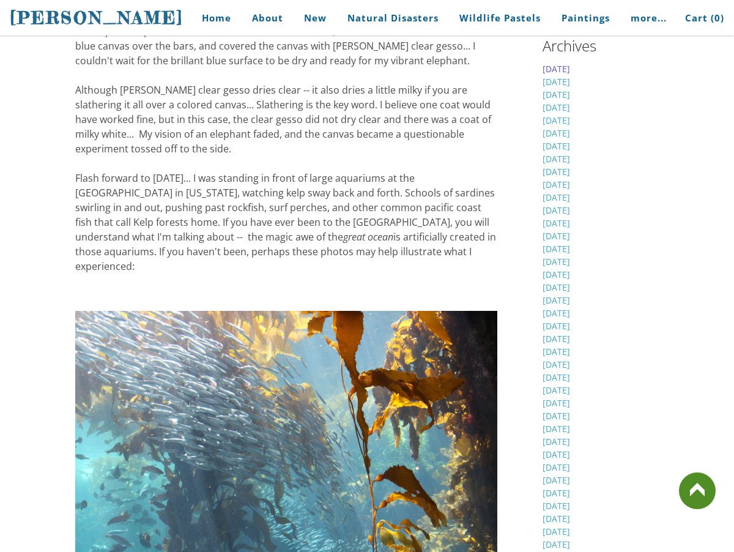 This screenshot has width=734, height=552. What do you see at coordinates (315, 18) in the screenshot?
I see `a: New` at bounding box center [315, 18].